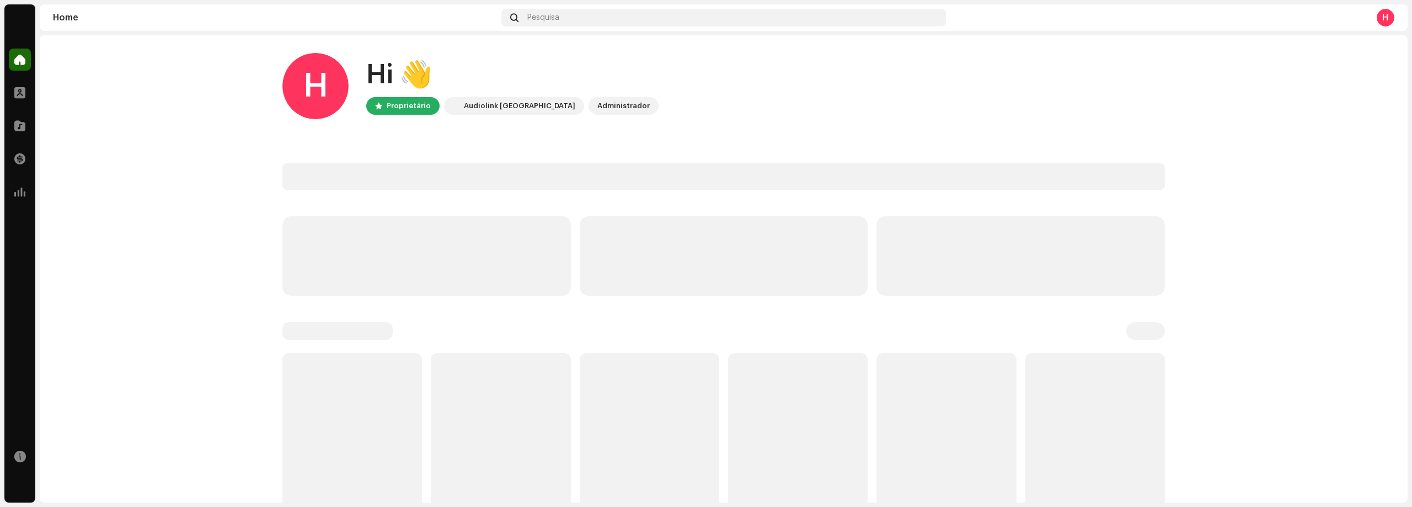 The width and height of the screenshot is (1412, 507). What do you see at coordinates (409, 106) in the screenshot?
I see `div: Proprietário` at bounding box center [409, 106].